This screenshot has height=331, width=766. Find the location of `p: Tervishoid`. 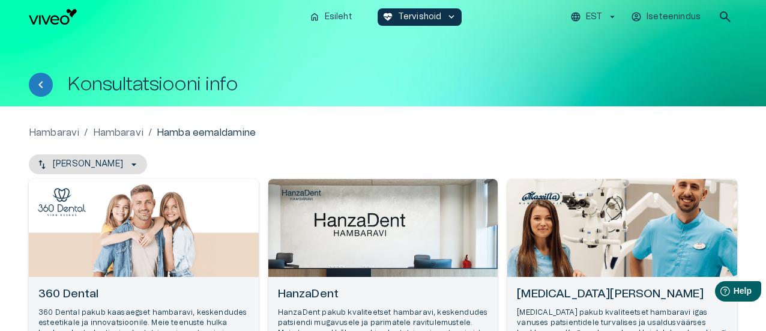

p: Tervishoid is located at coordinates (420, 17).